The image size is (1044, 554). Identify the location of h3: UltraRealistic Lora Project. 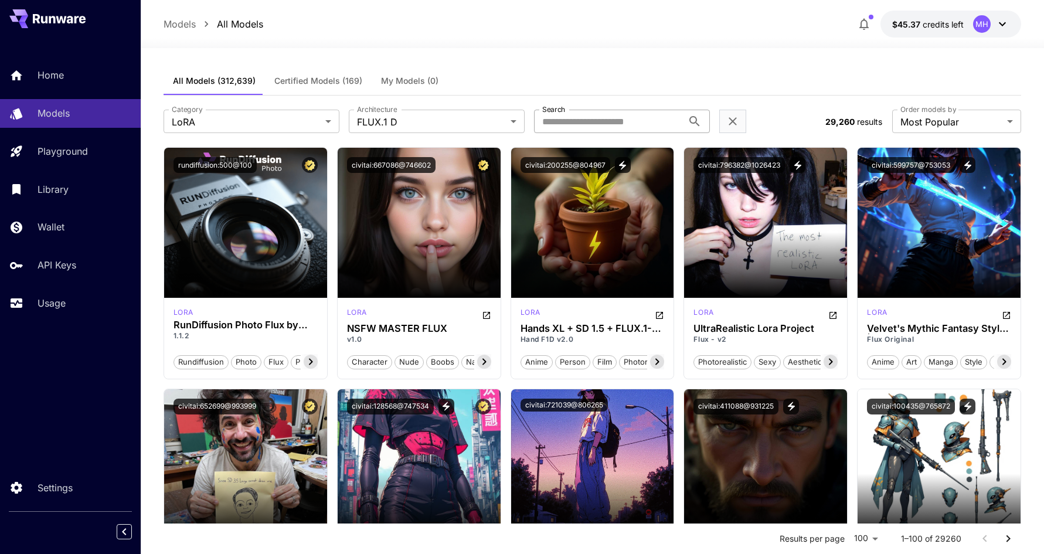
(766, 328).